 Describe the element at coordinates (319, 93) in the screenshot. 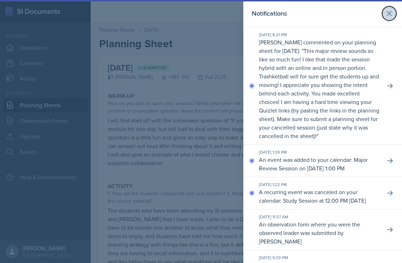

I see `p: This major review sounds so like so much fun! I like that made the session hybrid with an online ...` at that location.